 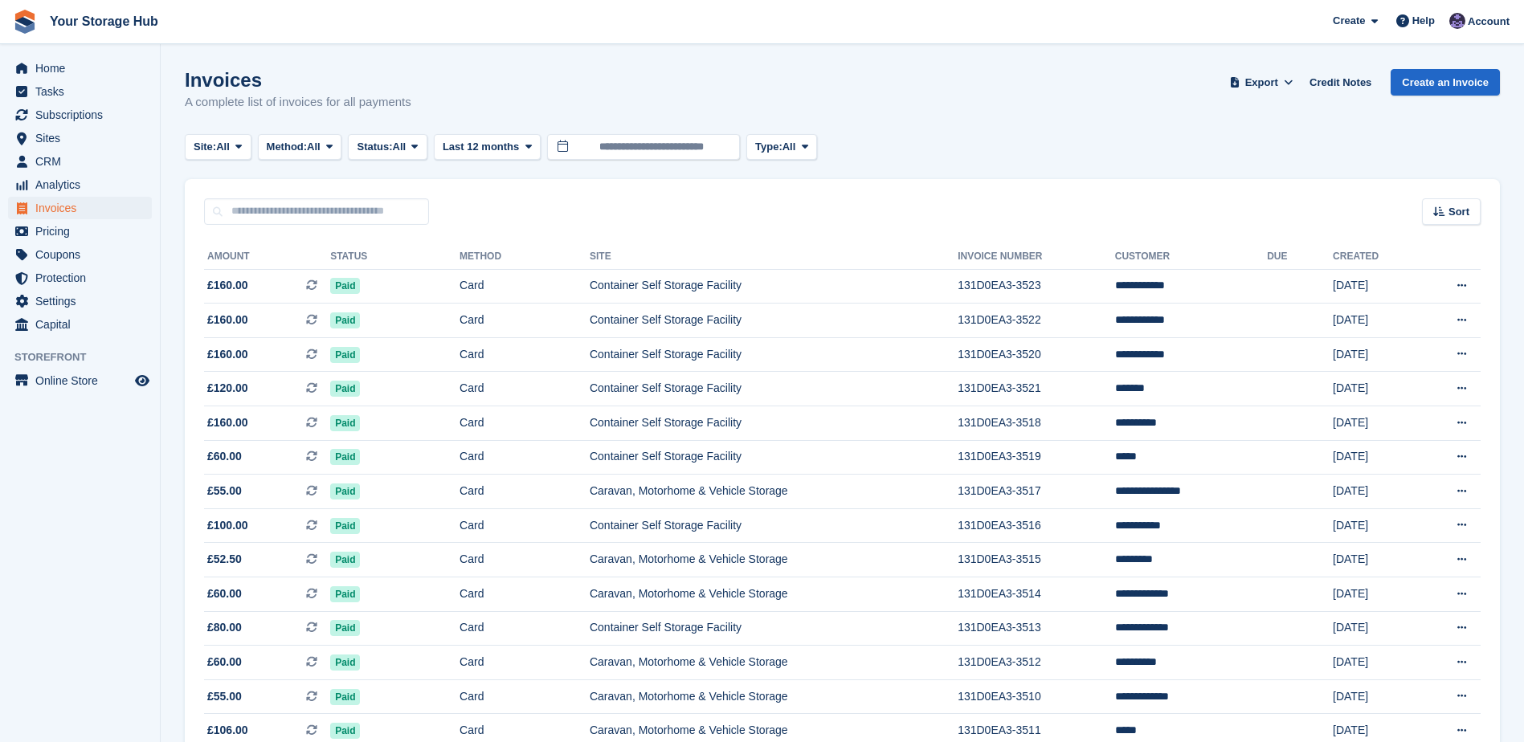 What do you see at coordinates (773, 257) in the screenshot?
I see `th: Site` at bounding box center [773, 257].